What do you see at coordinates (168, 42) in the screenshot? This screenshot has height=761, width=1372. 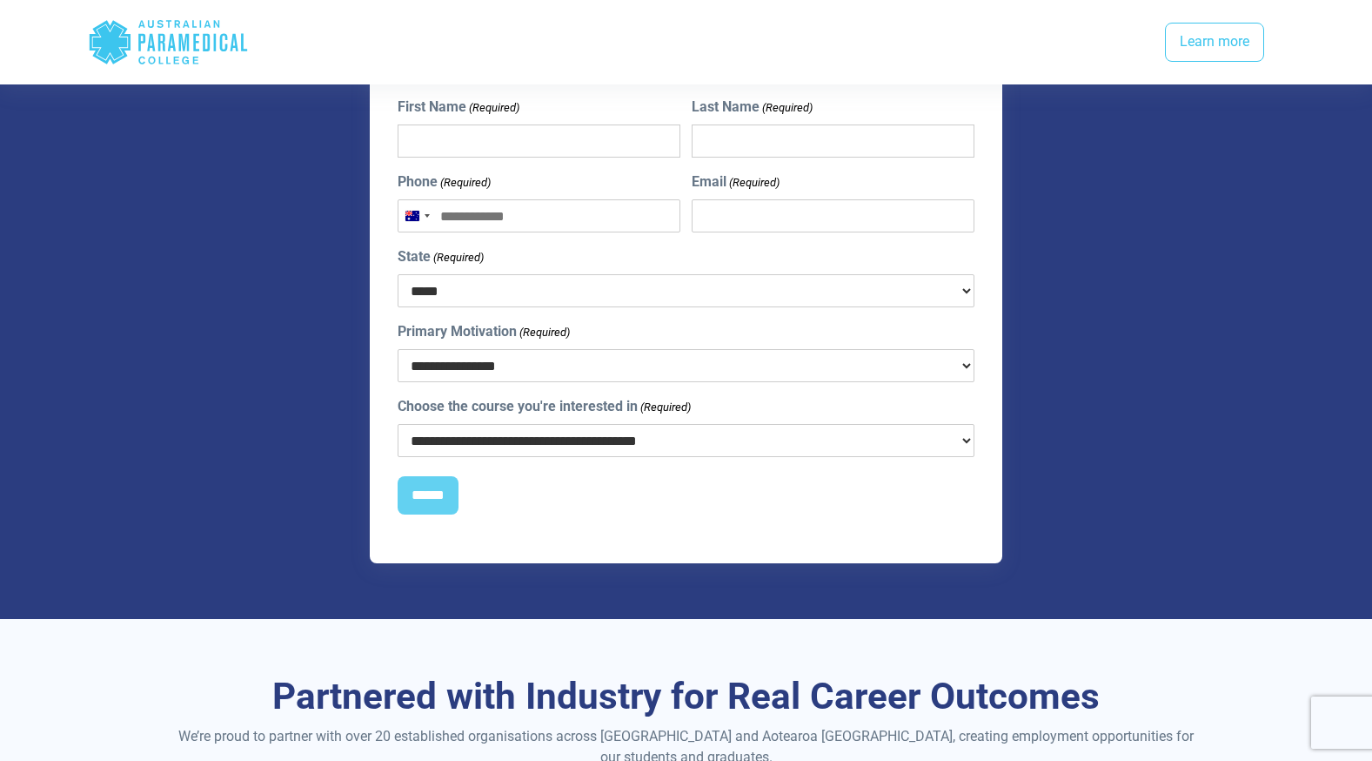 I see `div: Australian Paramedical College` at bounding box center [168, 42].